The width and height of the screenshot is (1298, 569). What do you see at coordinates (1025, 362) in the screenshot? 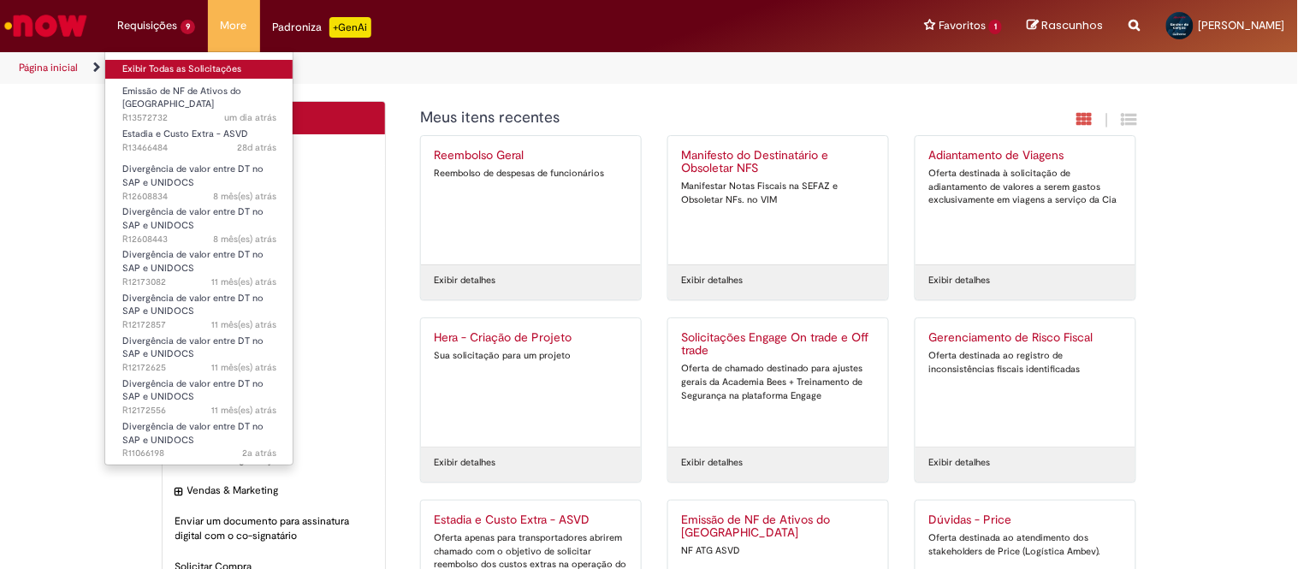
I see `div: Oferta destinada ao registro de inconsistências fiscais identificadas` at bounding box center [1025, 362].